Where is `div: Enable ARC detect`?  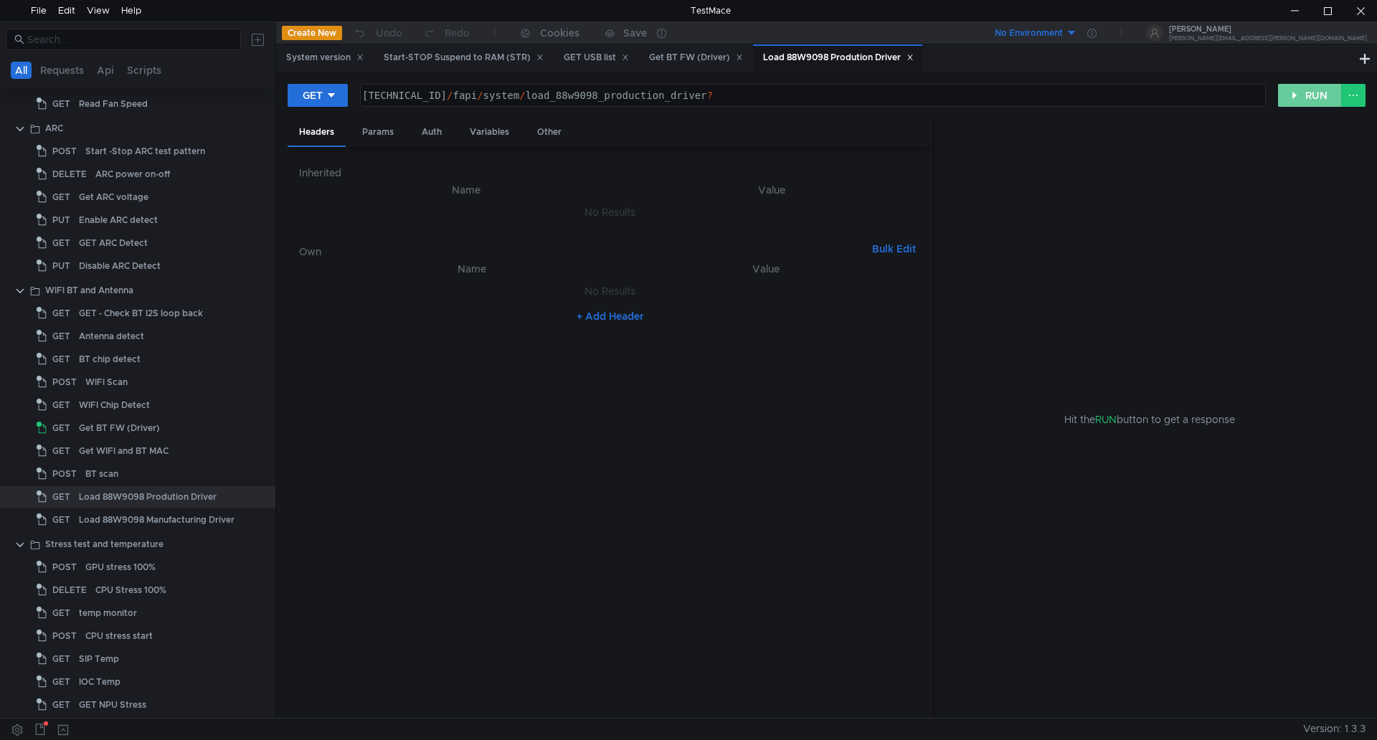
div: Enable ARC detect is located at coordinates (118, 220).